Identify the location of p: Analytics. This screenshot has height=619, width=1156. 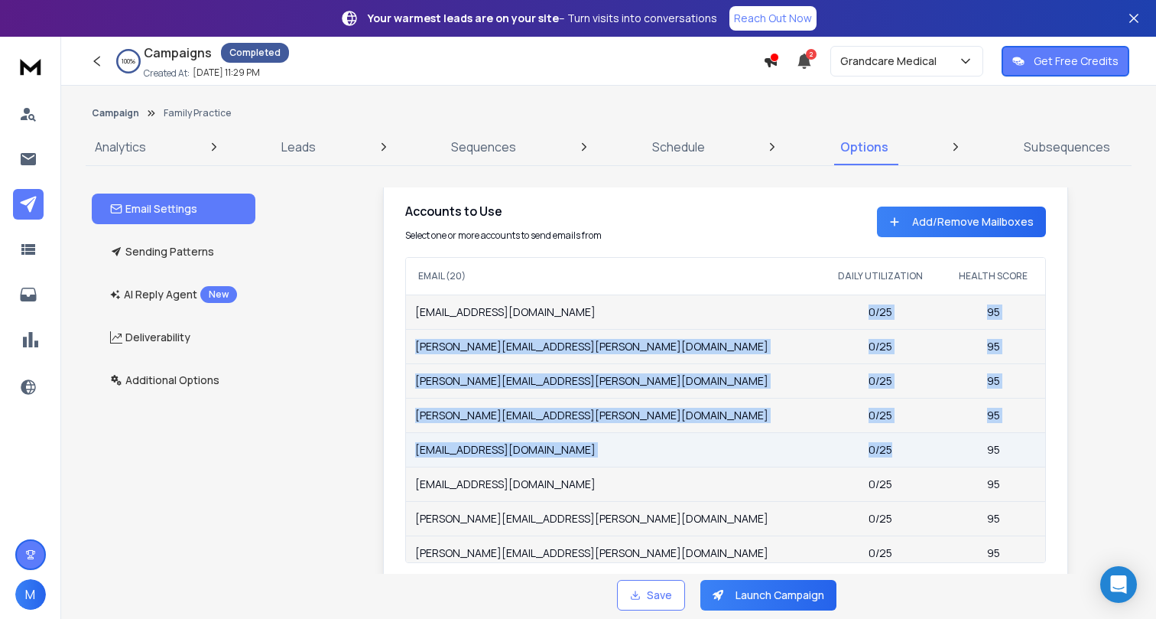
(120, 147).